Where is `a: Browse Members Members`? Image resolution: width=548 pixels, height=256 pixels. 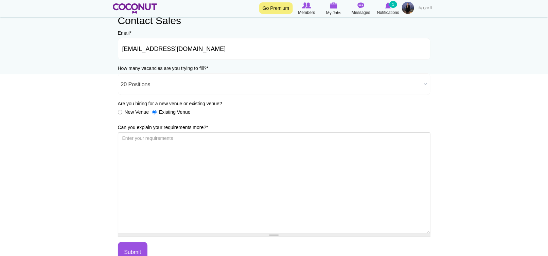
a: Browse Members Members is located at coordinates (307, 9).